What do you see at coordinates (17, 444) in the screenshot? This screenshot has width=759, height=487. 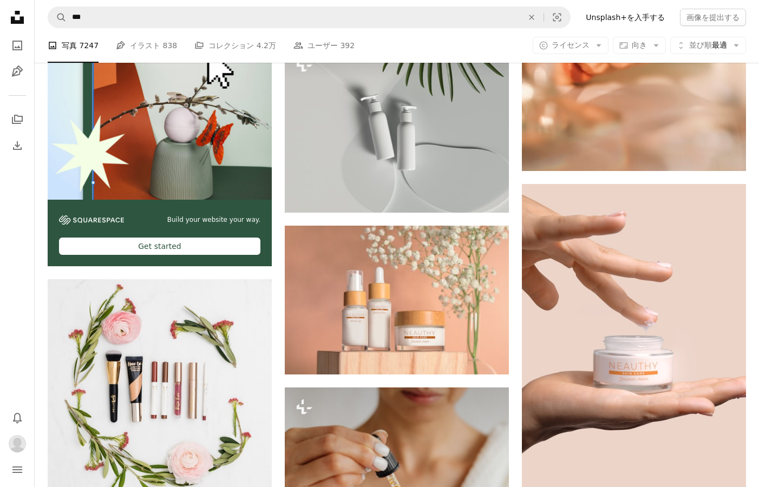 I see `button: プロフィール` at bounding box center [17, 444].